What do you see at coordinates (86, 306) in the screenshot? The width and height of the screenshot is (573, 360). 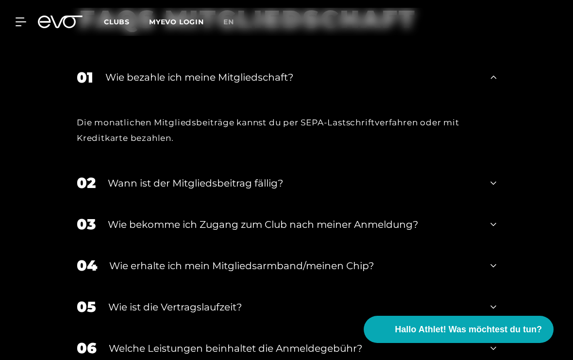 I see `div: 05` at bounding box center [86, 306].